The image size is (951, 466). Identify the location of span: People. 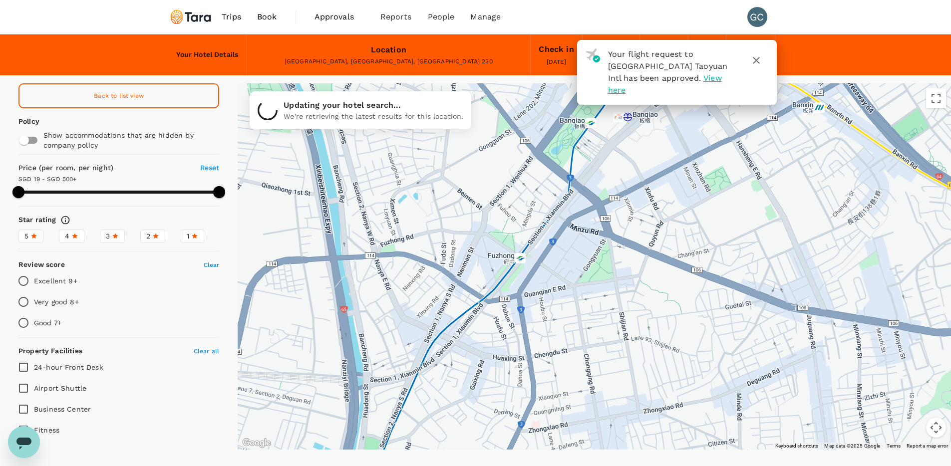
(441, 17).